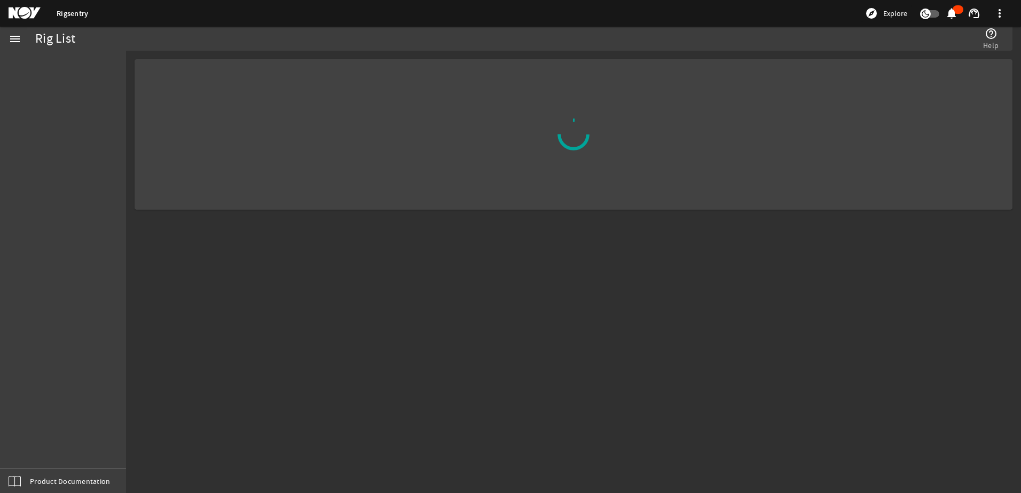 The height and width of the screenshot is (493, 1021). Describe the element at coordinates (895, 13) in the screenshot. I see `span: Explore` at that location.